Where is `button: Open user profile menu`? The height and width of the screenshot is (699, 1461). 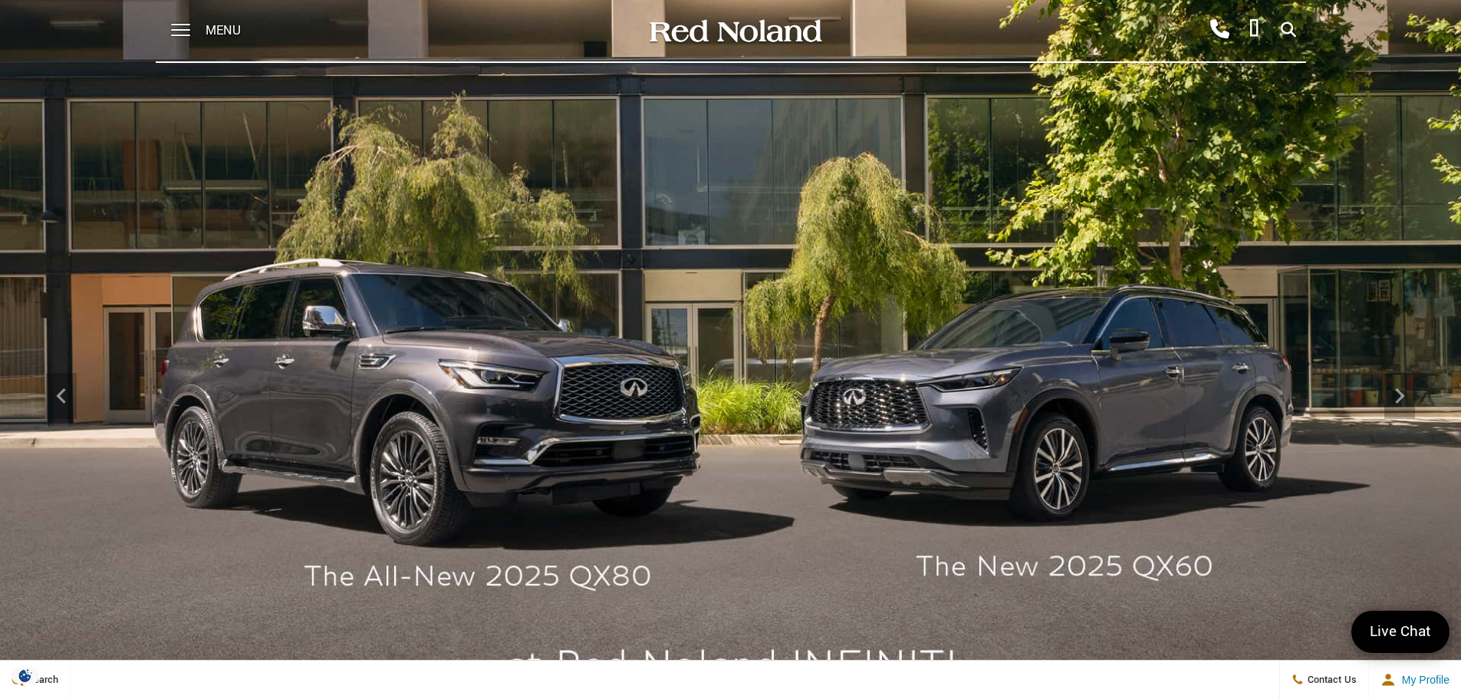
button: Open user profile menu is located at coordinates (1415, 679).